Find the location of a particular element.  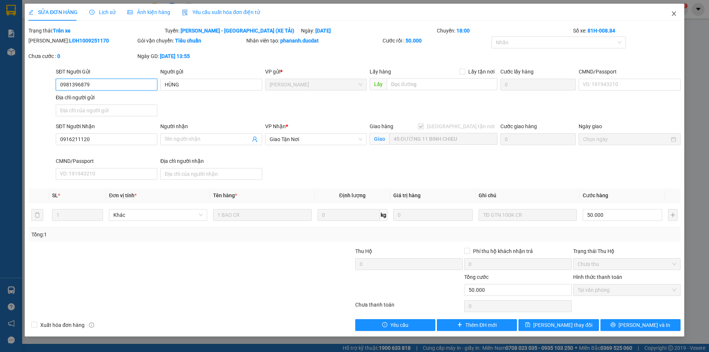

label: Cước lấy hàng is located at coordinates (517, 72).